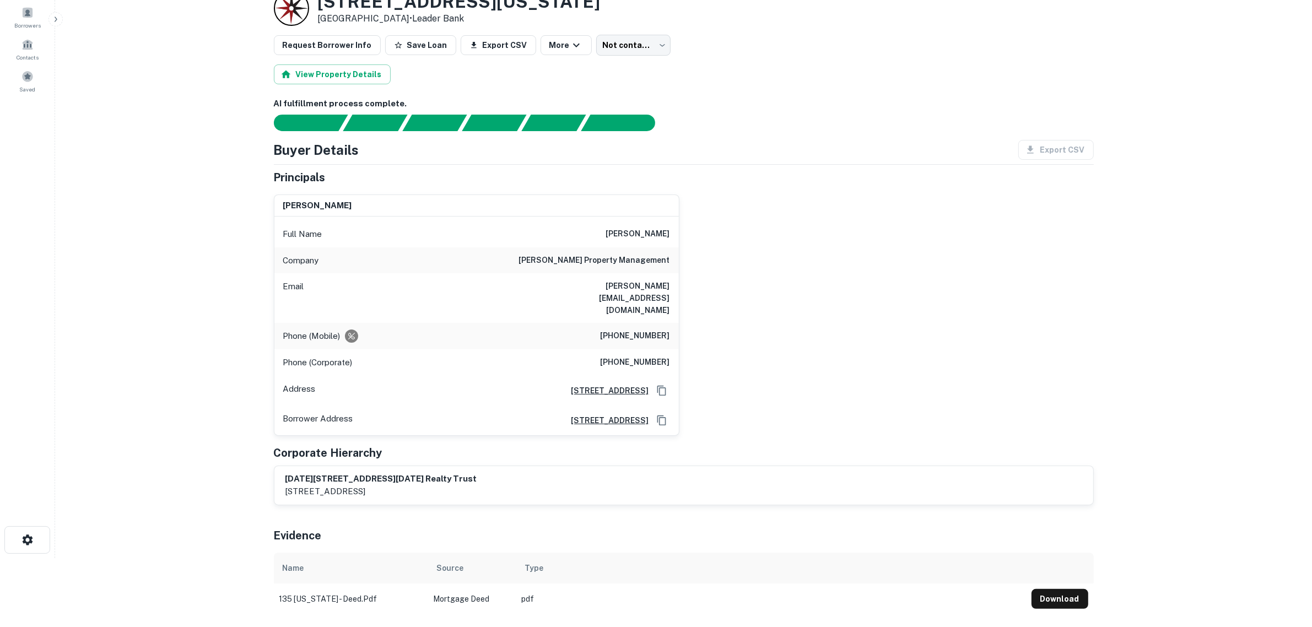  I want to click on th: Name, so click(351, 568).